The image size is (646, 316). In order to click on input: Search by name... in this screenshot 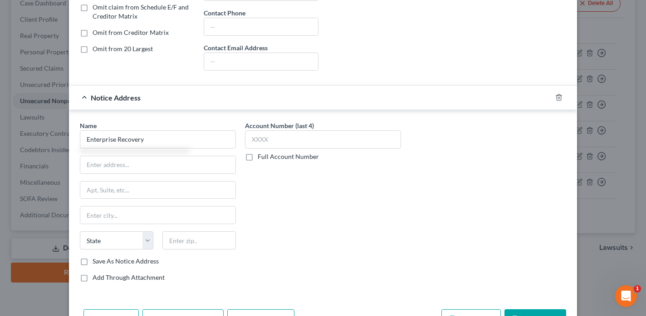, I will do `click(158, 140)`.